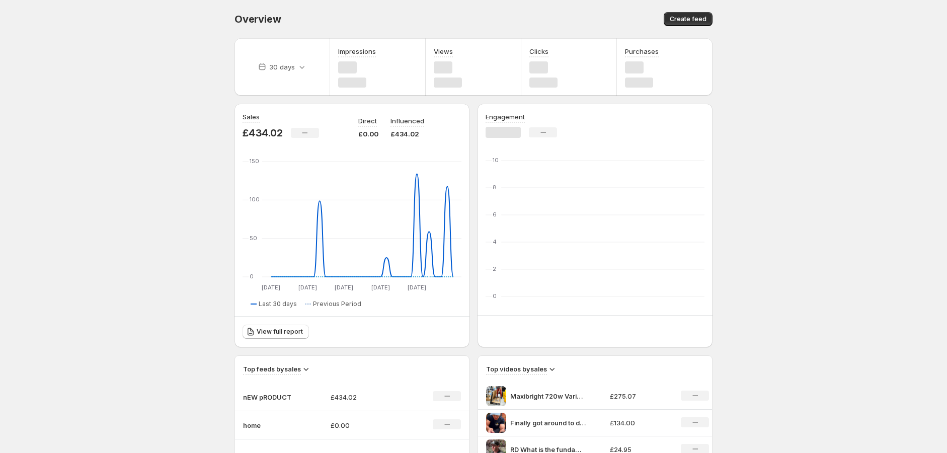  I want to click on span: Overview, so click(258, 19).